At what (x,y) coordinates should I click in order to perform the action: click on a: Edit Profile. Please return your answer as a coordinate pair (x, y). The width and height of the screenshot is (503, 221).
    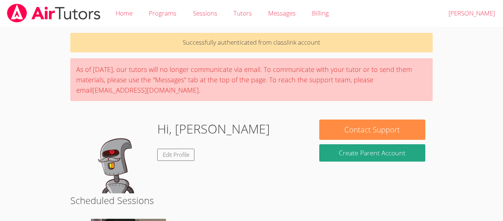
    Looking at the image, I should click on (176, 154).